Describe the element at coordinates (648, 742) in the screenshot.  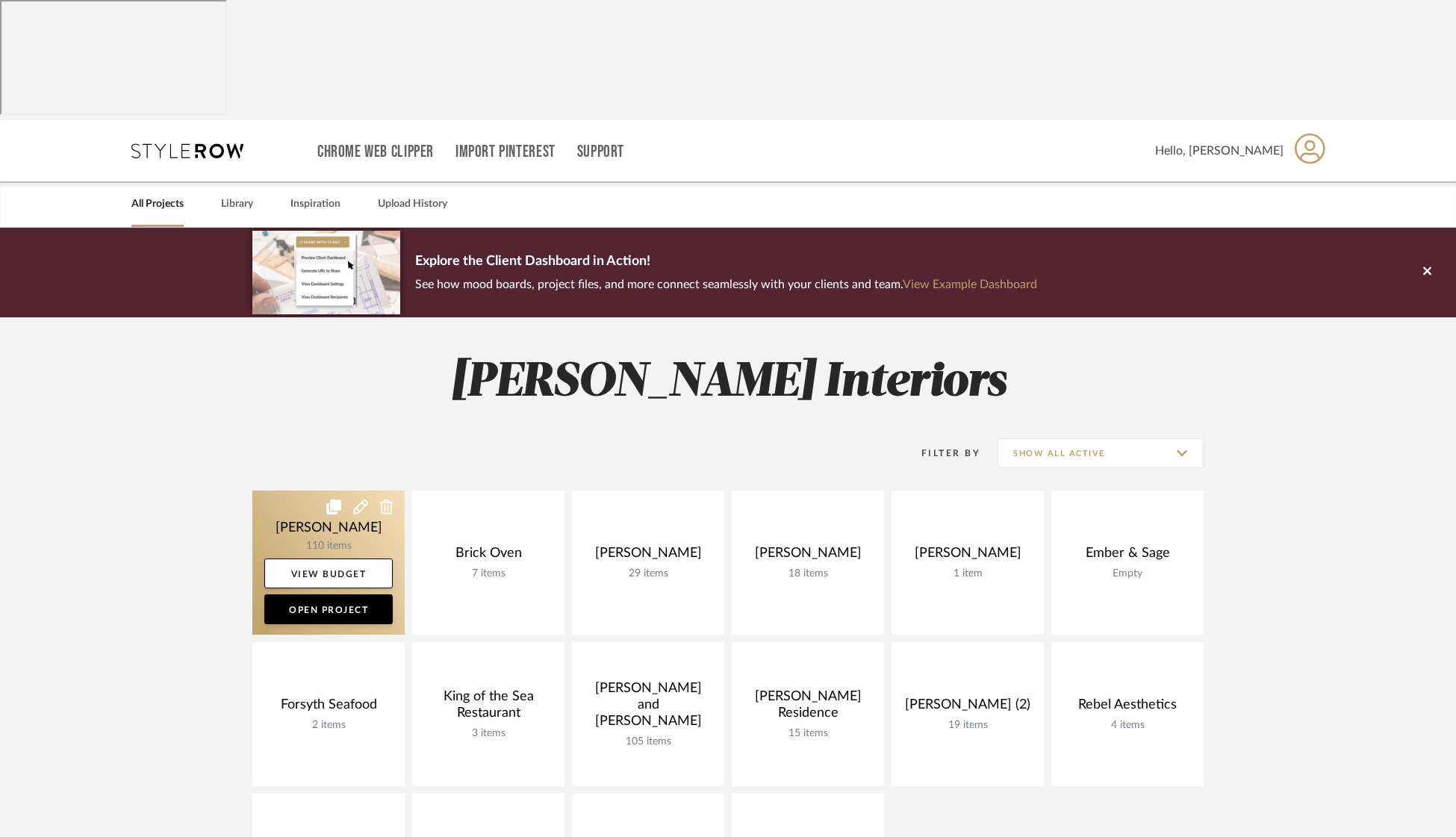
I see `div: 105 items` at that location.